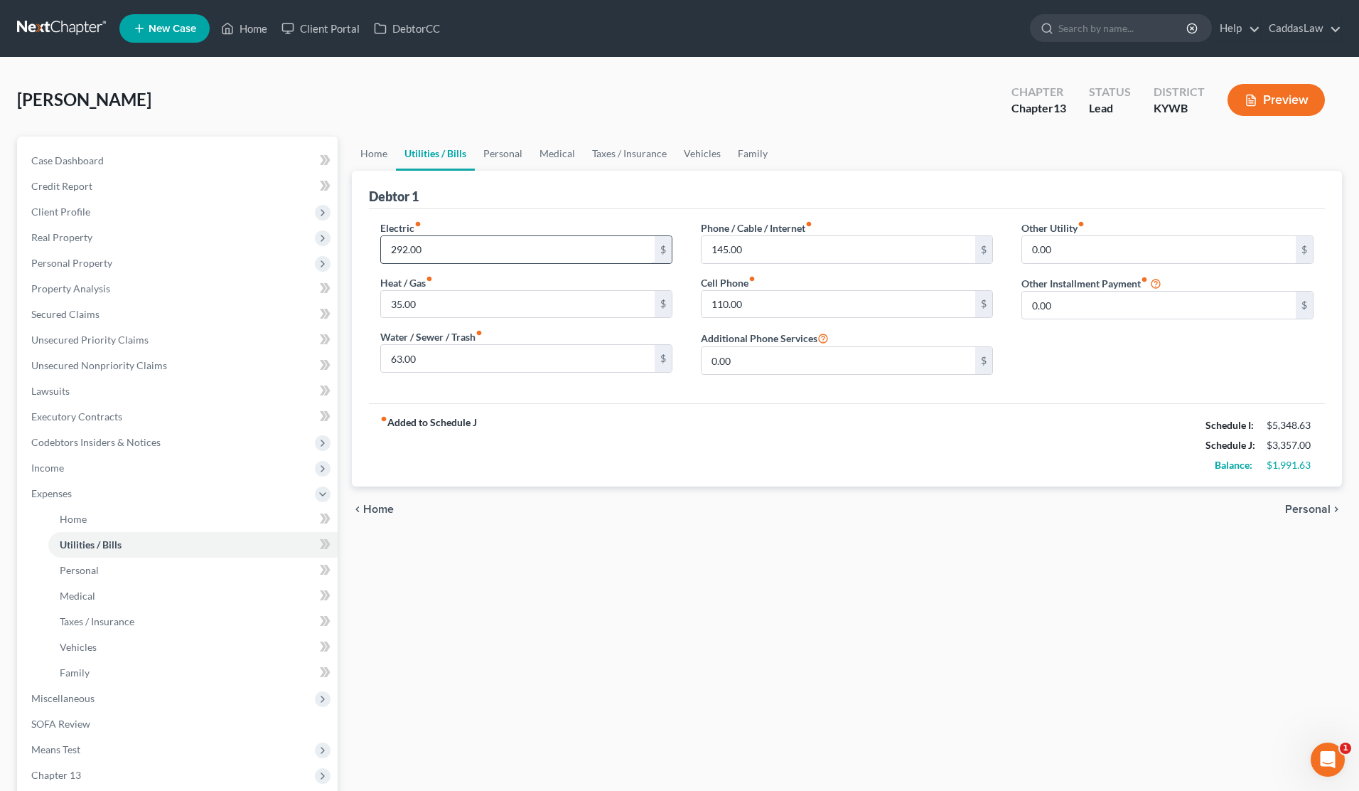  What do you see at coordinates (56, 774) in the screenshot?
I see `span: Chapter 13` at bounding box center [56, 774].